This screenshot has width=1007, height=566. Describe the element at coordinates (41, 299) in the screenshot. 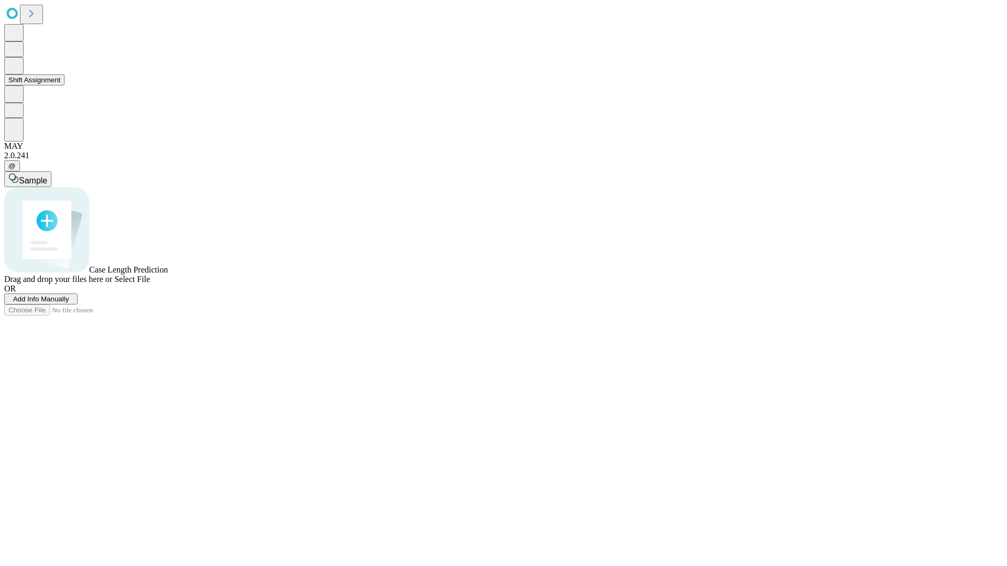

I see `button: Add Info Manually` at that location.